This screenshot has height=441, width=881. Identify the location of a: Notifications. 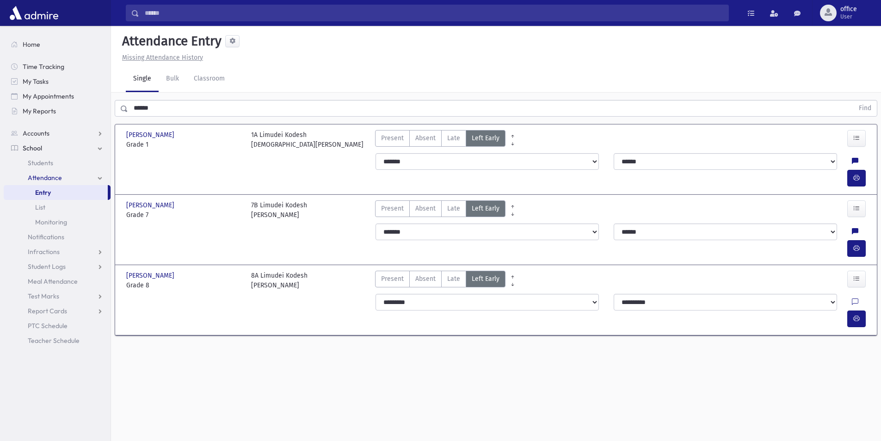
(57, 237).